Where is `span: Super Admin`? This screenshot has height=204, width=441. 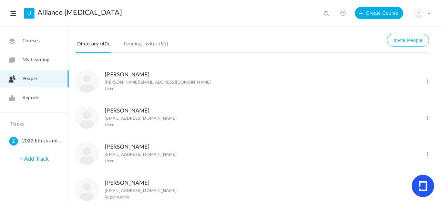 span: Super Admin is located at coordinates (117, 197).